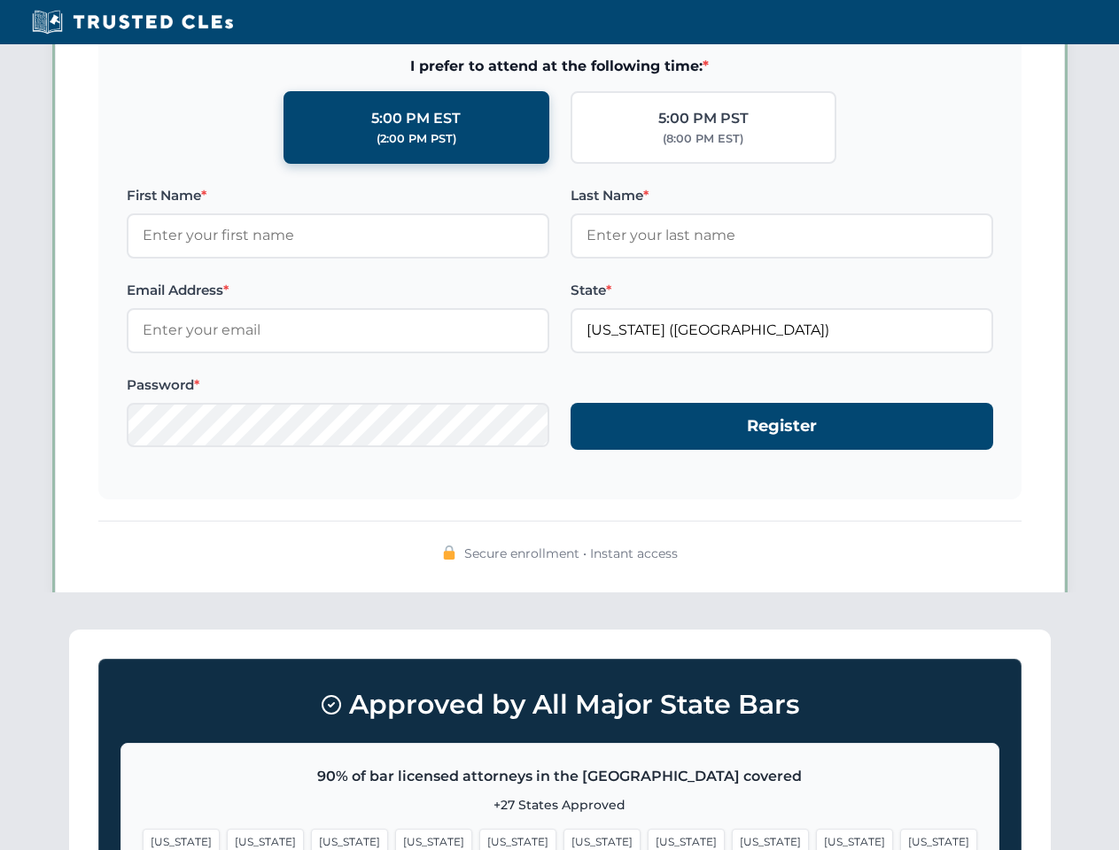 The width and height of the screenshot is (1119, 850). Describe the element at coordinates (781, 236) in the screenshot. I see `input: Enter your last name` at that location.